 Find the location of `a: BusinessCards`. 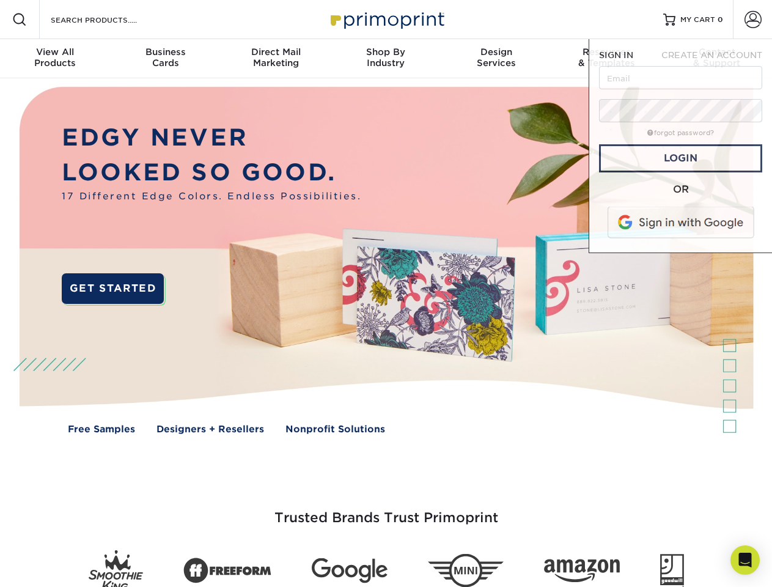

a: BusinessCards is located at coordinates (165, 59).